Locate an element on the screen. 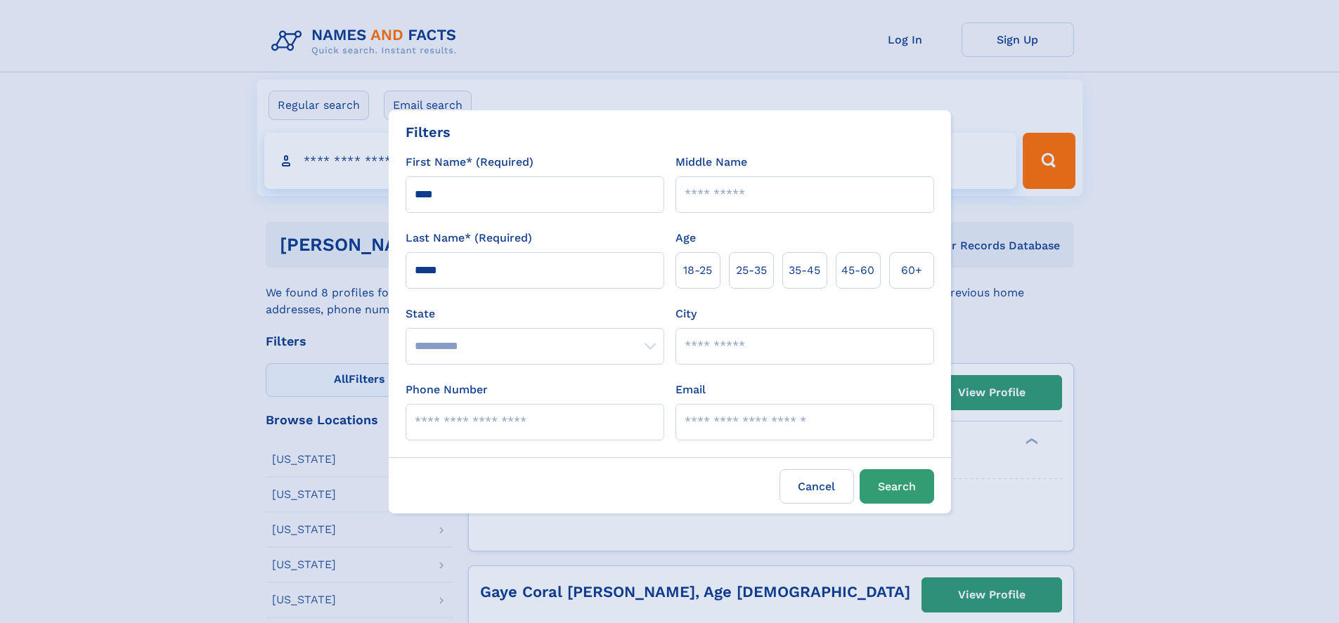 This screenshot has height=623, width=1339. label: Email is located at coordinates (690, 390).